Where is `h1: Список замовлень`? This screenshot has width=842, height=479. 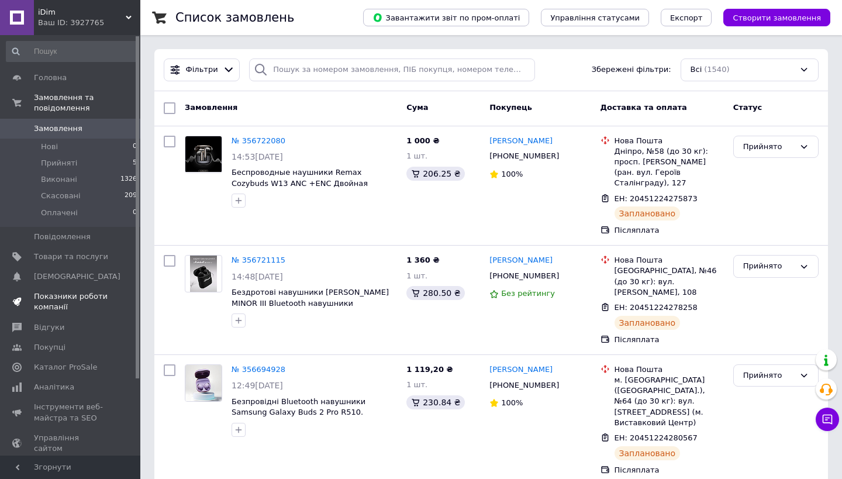 h1: Список замовлень is located at coordinates (234, 18).